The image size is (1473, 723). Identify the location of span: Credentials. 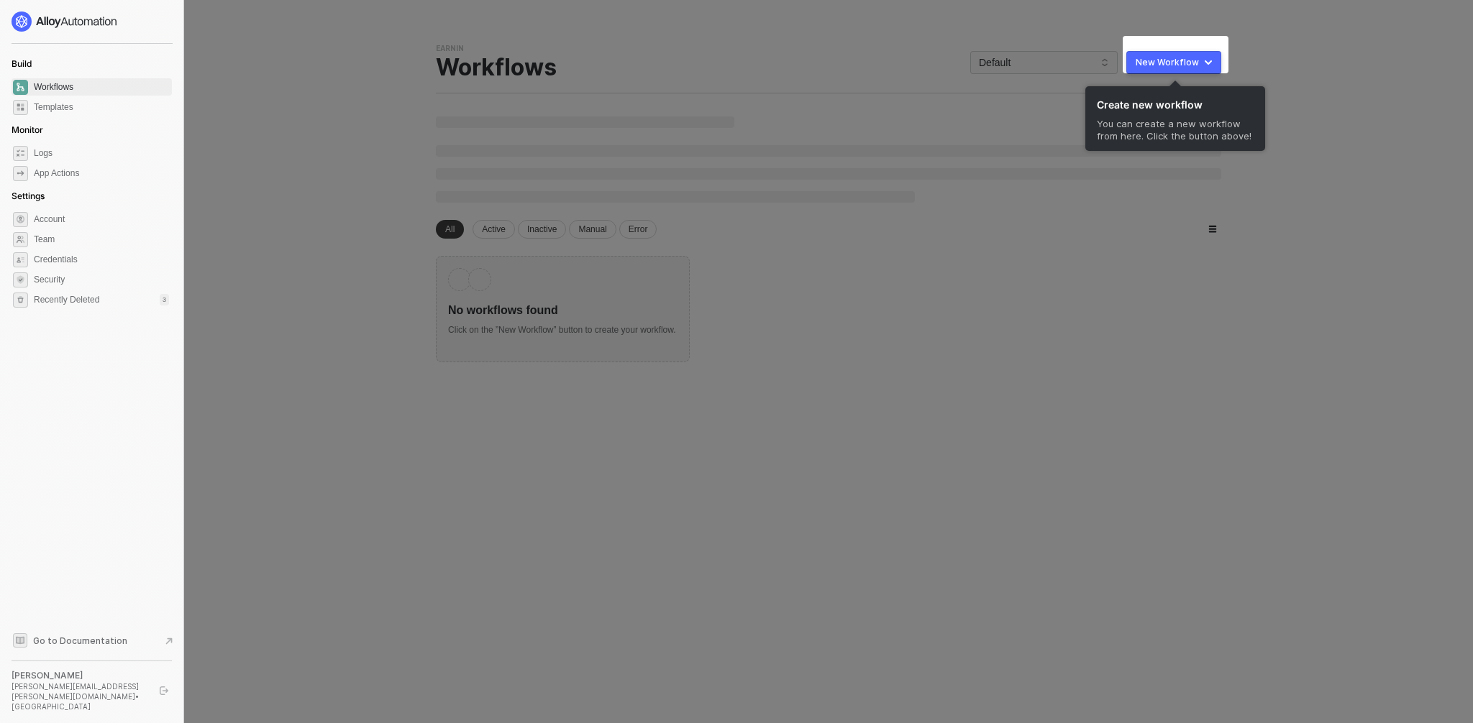
(101, 260).